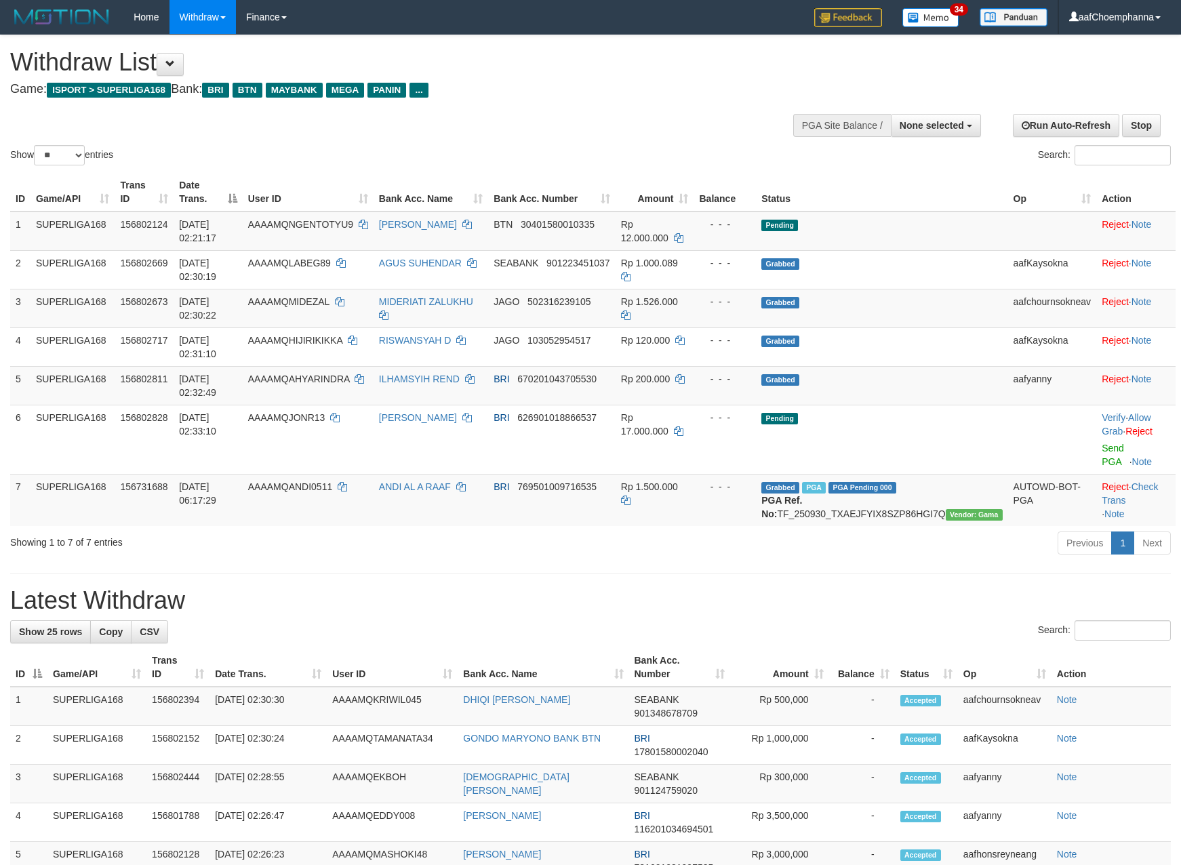 This screenshot has width=1181, height=865. What do you see at coordinates (144, 379) in the screenshot?
I see `span: 156802811` at bounding box center [144, 379].